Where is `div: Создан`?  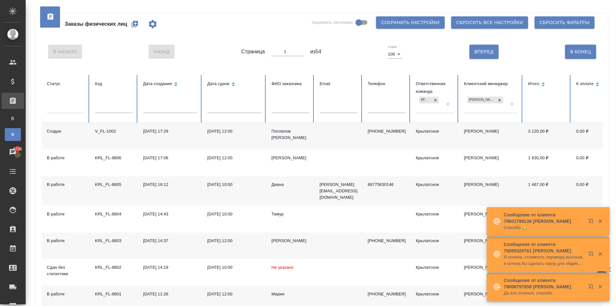 div: Создан is located at coordinates (66, 131).